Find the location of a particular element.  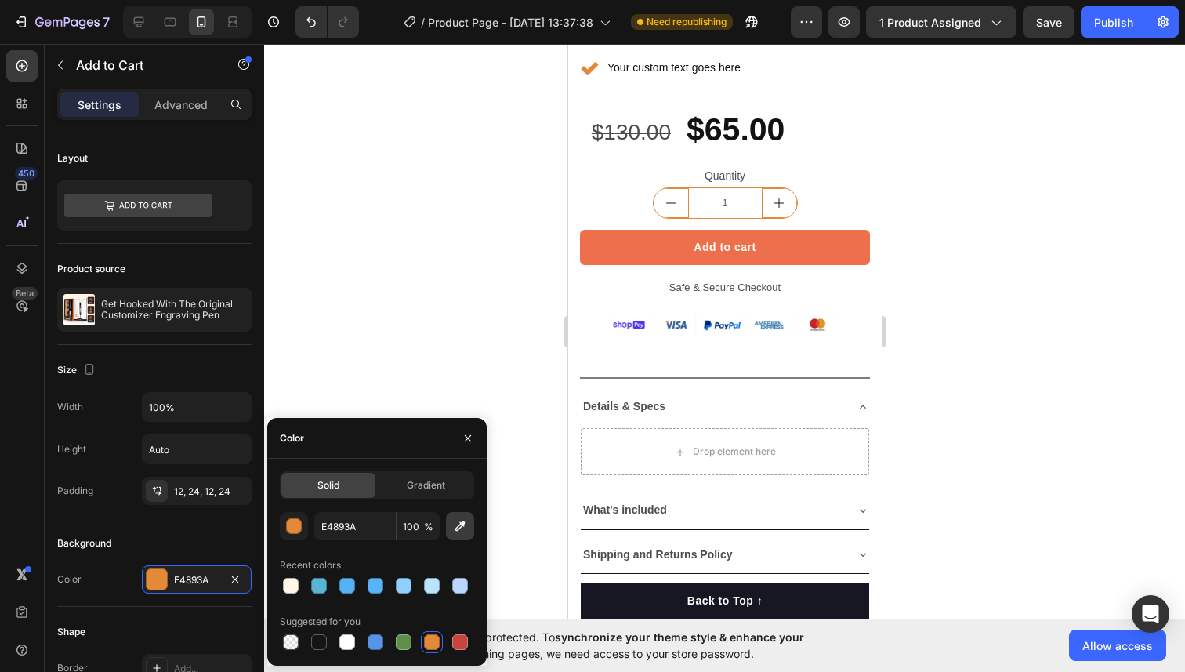

div: Layout is located at coordinates (72, 158).